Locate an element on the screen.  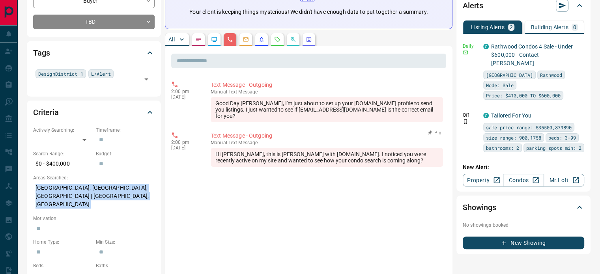
p: All is located at coordinates (172, 39).